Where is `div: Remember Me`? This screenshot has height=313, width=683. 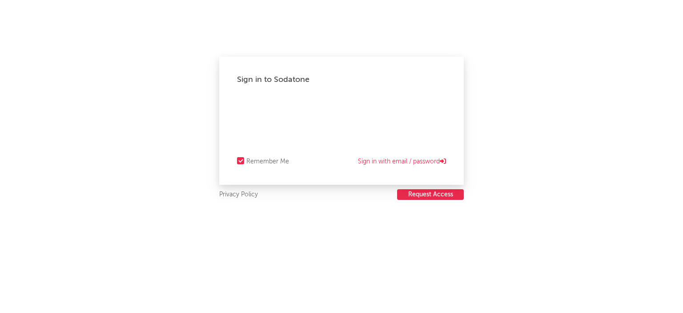 div: Remember Me is located at coordinates (268, 161).